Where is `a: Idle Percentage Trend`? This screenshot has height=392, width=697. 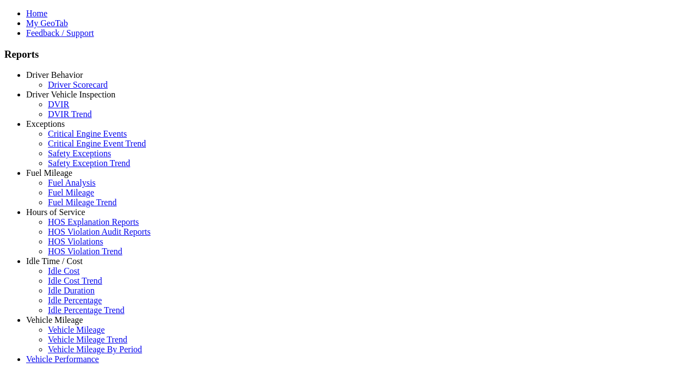
a: Idle Percentage Trend is located at coordinates (86, 310).